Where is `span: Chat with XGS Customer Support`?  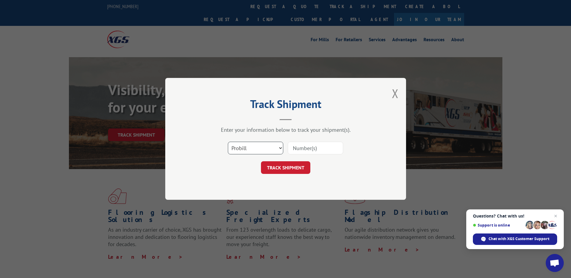 span: Chat with XGS Customer Support is located at coordinates (519, 239).